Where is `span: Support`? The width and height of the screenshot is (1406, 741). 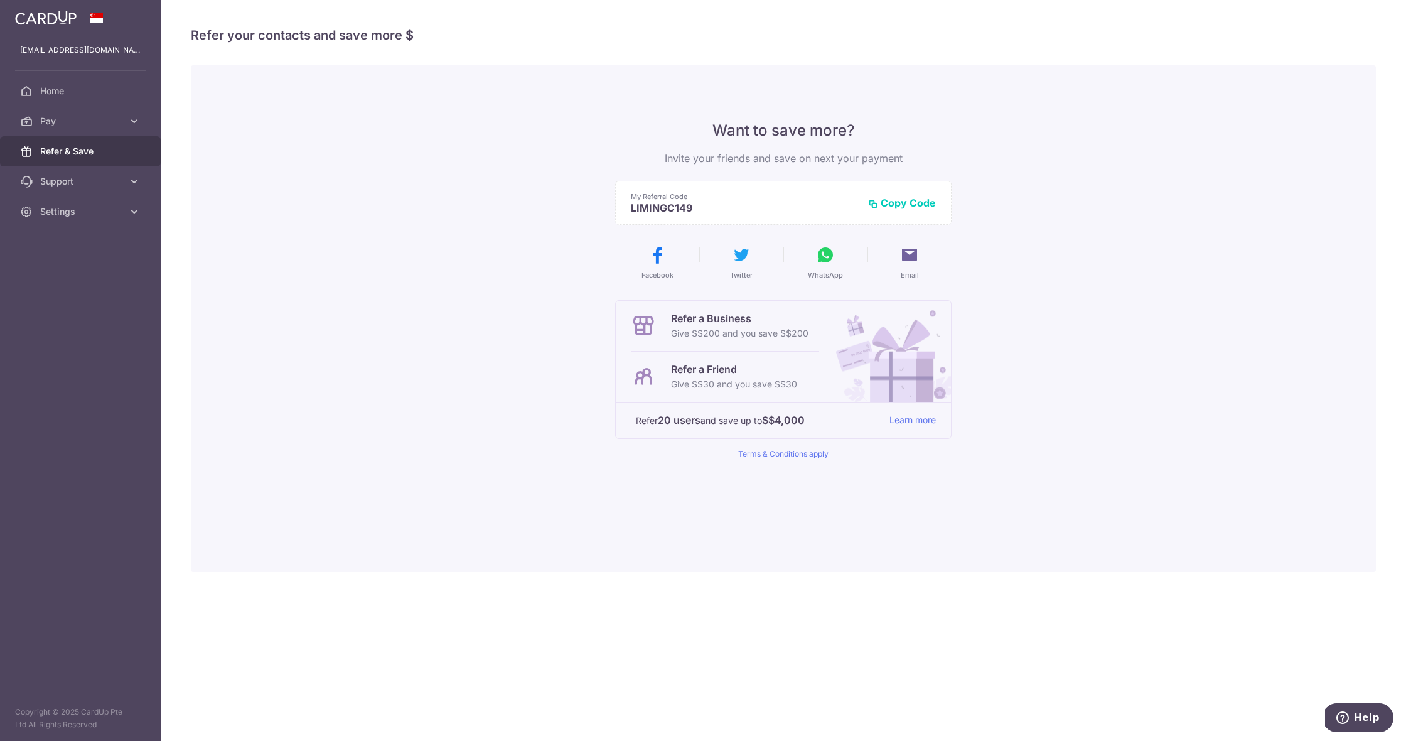 span: Support is located at coordinates (82, 181).